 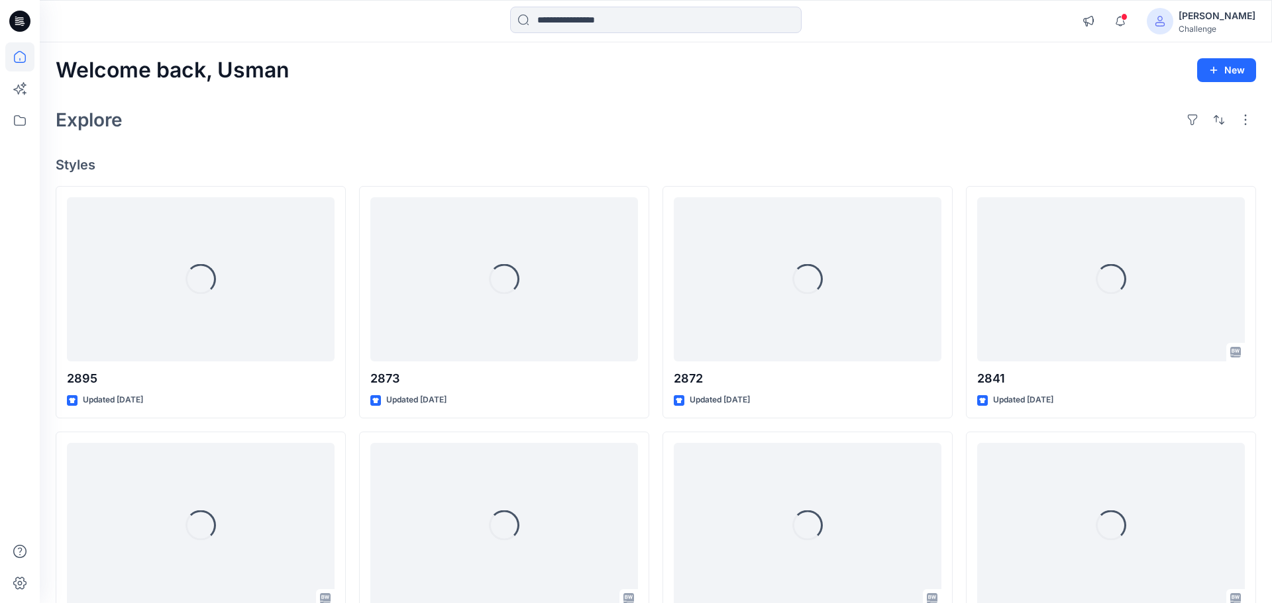 I want to click on p: 2873, so click(x=504, y=379).